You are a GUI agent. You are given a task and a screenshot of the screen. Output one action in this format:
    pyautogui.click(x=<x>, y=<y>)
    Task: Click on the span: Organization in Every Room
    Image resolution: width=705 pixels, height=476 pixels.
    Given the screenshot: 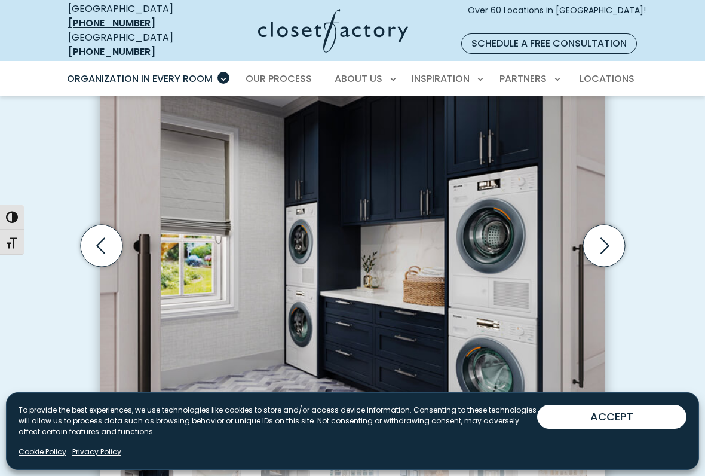 What is the action you would take?
    pyautogui.click(x=140, y=78)
    